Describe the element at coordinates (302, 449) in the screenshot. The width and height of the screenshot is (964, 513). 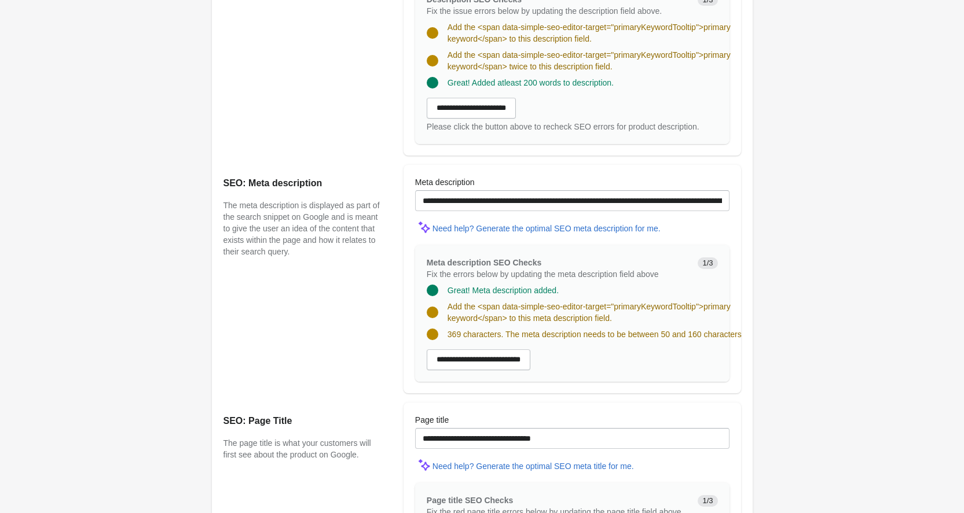
I see `p: The page title is what your customers will first see about the product on Google.` at that location.